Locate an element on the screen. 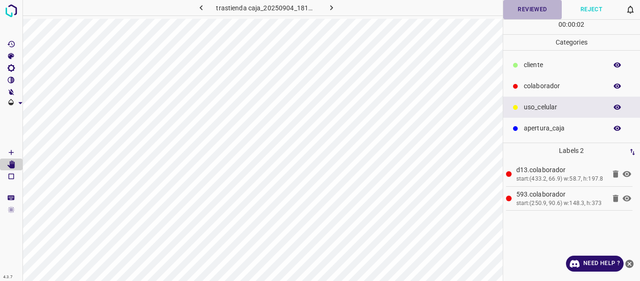  p: 593.colaborador is located at coordinates (561, 194).